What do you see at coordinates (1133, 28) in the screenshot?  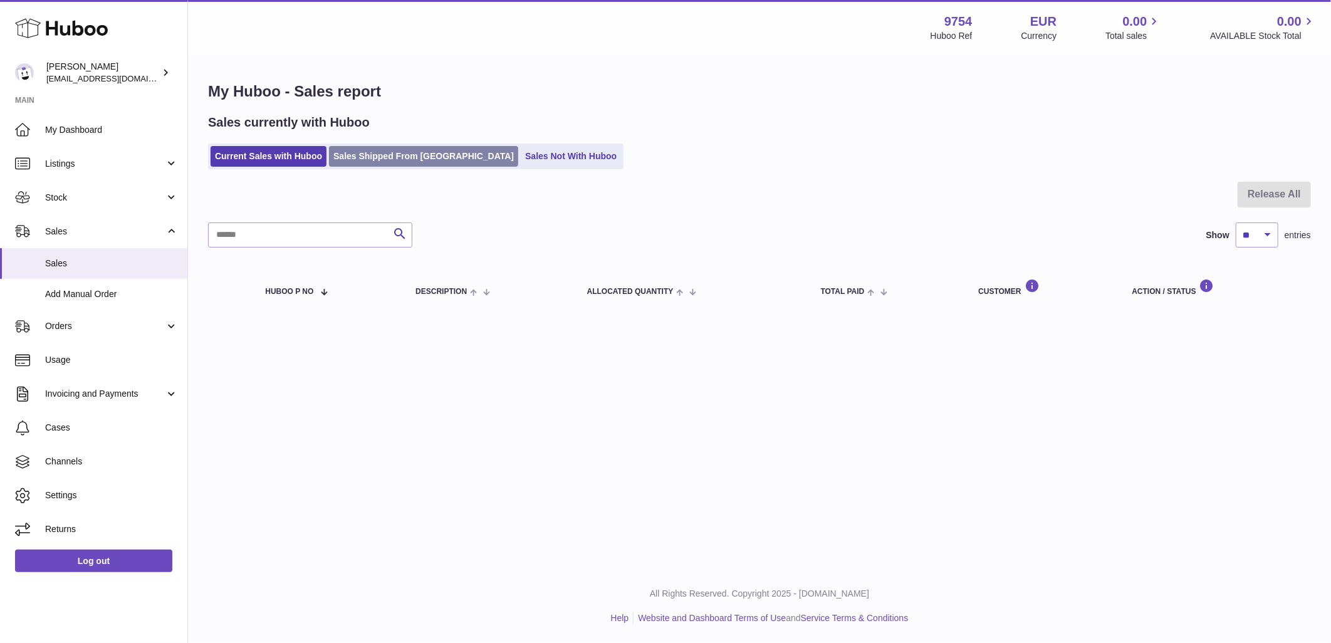 I see `a: 0.00 Total sales` at bounding box center [1133, 28].